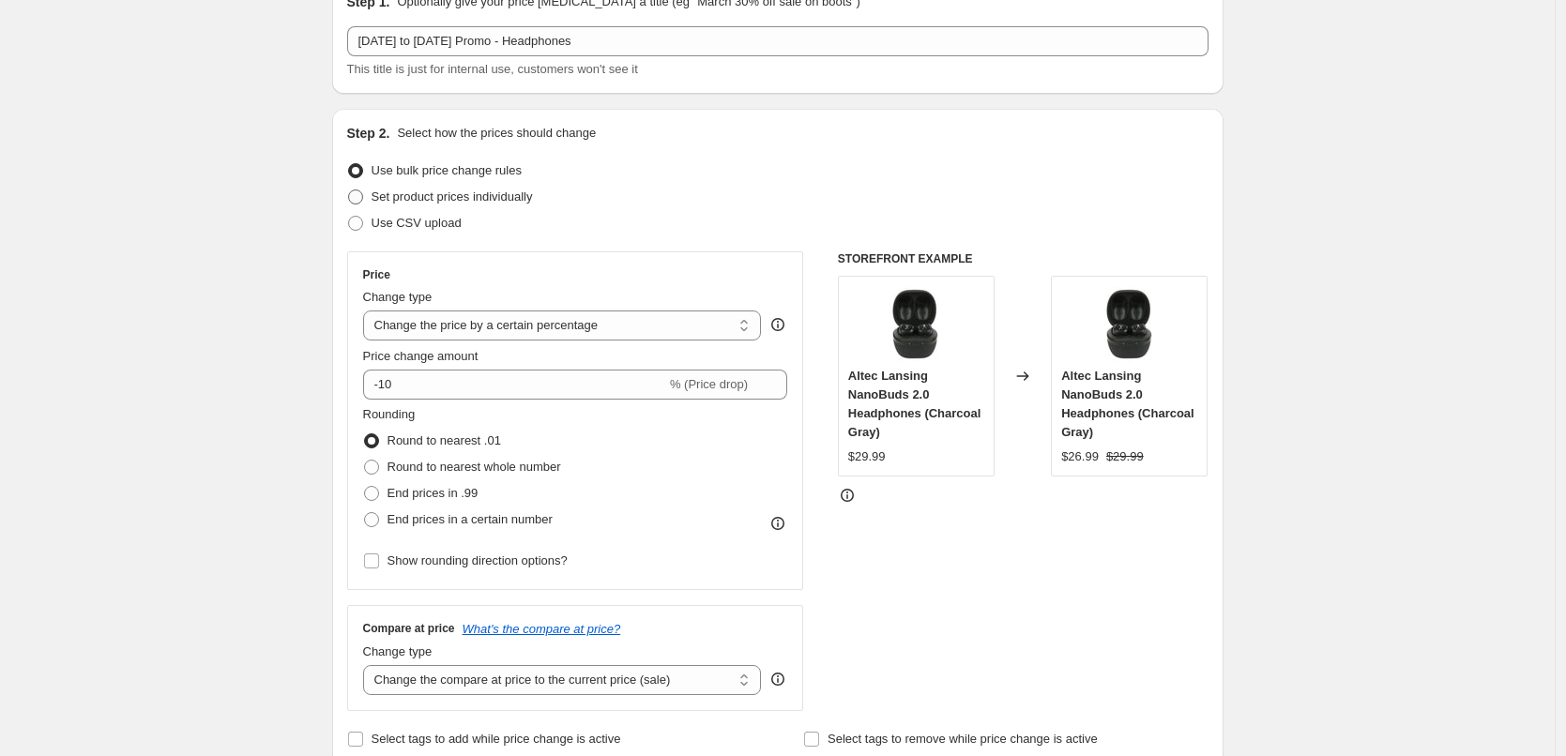 Image resolution: width=1566 pixels, height=756 pixels. Describe the element at coordinates (1023, 259) in the screenshot. I see `h6: STOREFRONT EXAMPLE` at that location.